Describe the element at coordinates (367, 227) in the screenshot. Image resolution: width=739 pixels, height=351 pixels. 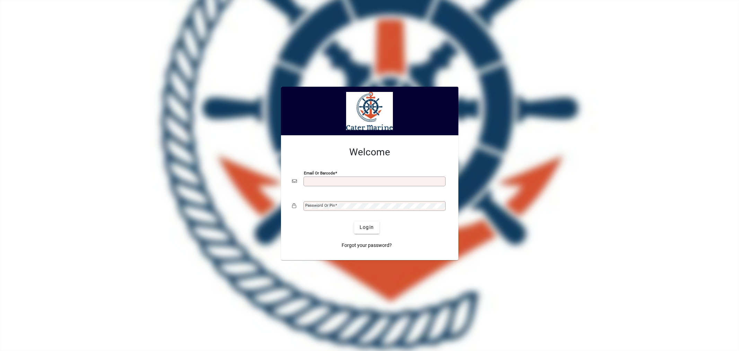
I see `button: Login` at that location.